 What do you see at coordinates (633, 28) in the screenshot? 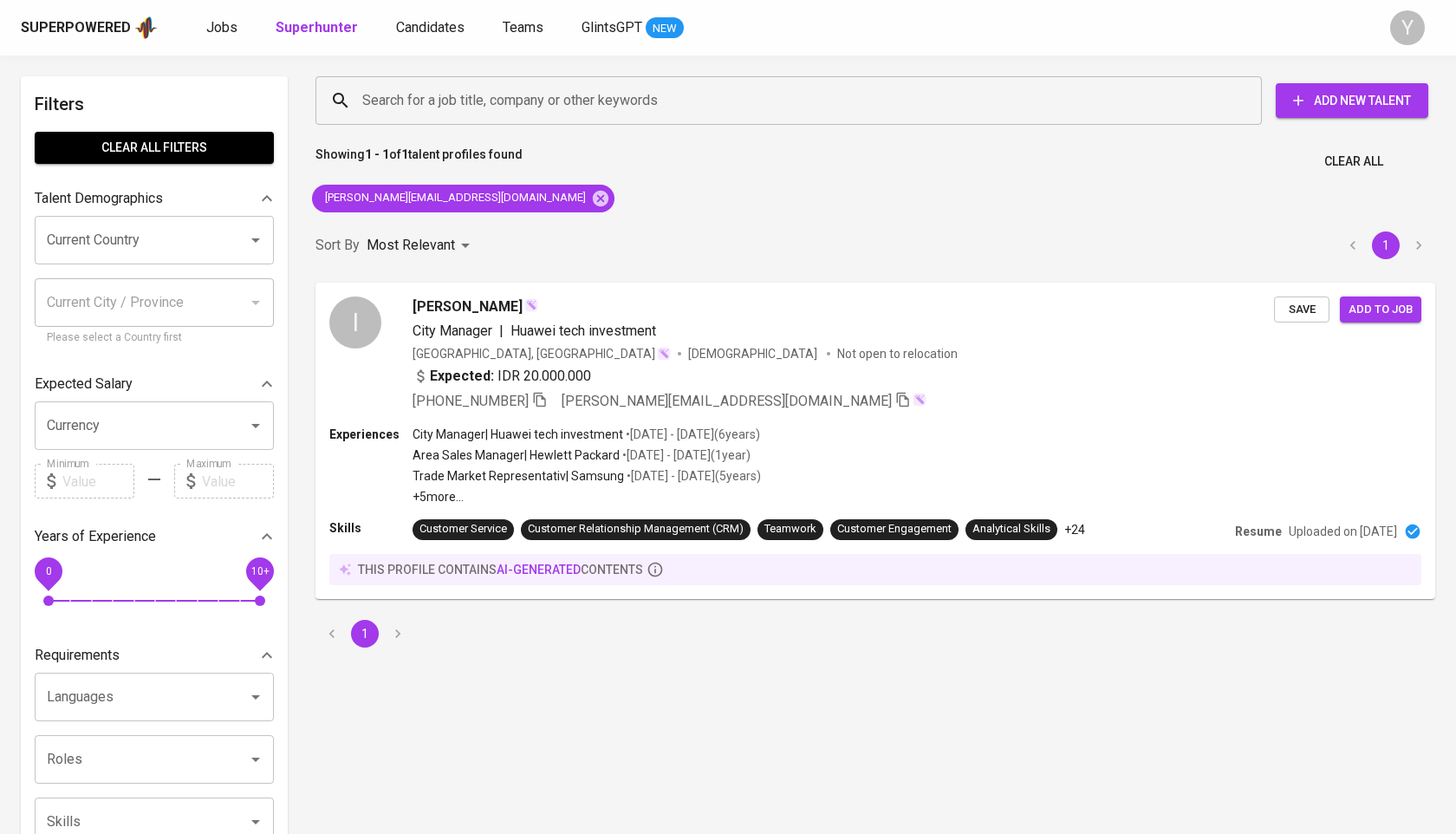
I see `a: GlintsGPT NEW` at bounding box center [633, 28].